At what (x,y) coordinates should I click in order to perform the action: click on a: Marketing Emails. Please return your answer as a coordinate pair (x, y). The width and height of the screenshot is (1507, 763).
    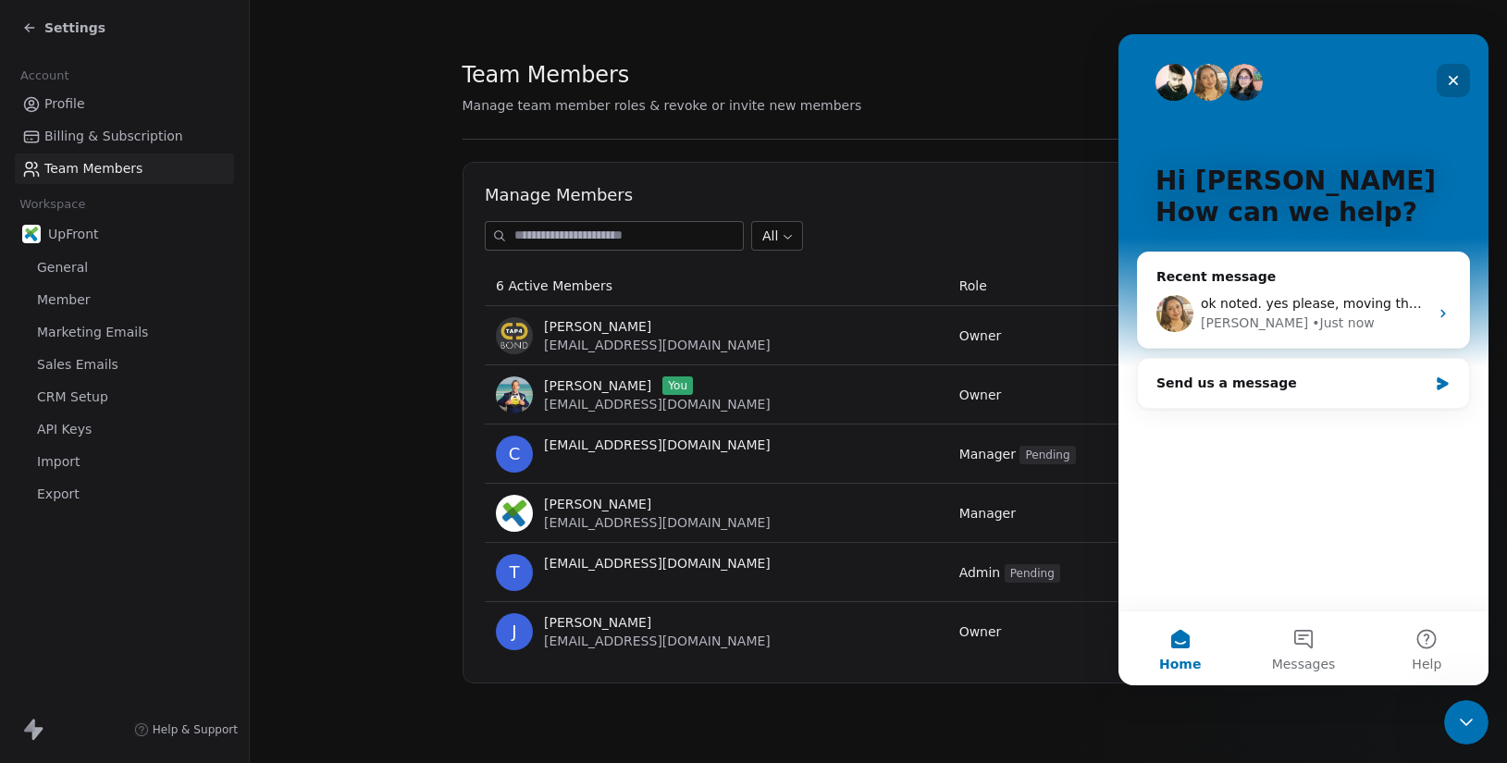
    Looking at the image, I should click on (124, 332).